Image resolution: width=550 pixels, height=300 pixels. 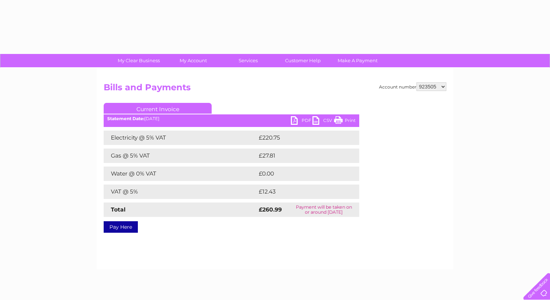 What do you see at coordinates (301, 121) in the screenshot?
I see `a: PDF` at bounding box center [301, 121].